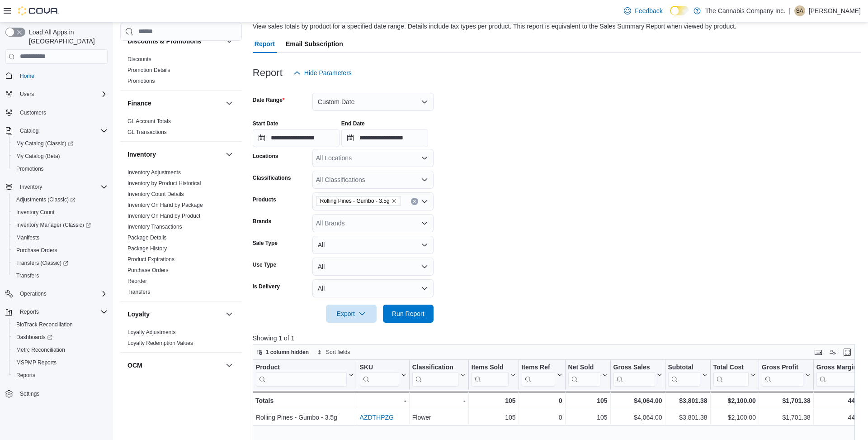 This screenshot has width=868, height=440. I want to click on span: Hide Parameters, so click(328, 73).